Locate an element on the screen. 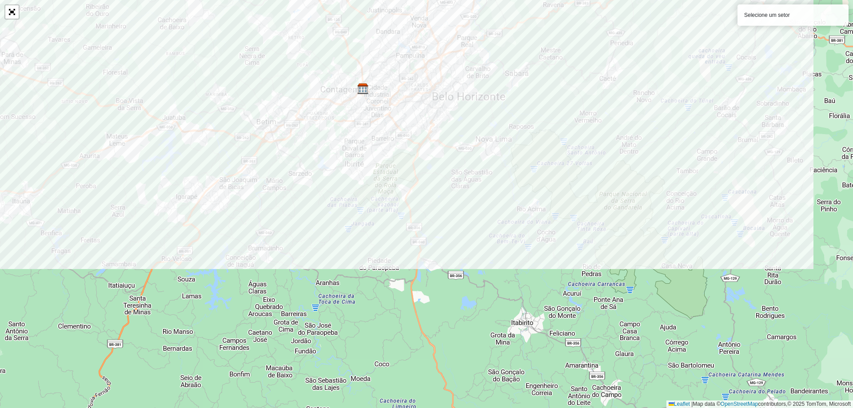  a: Abrir mapa em tela cheia is located at coordinates (12, 12).